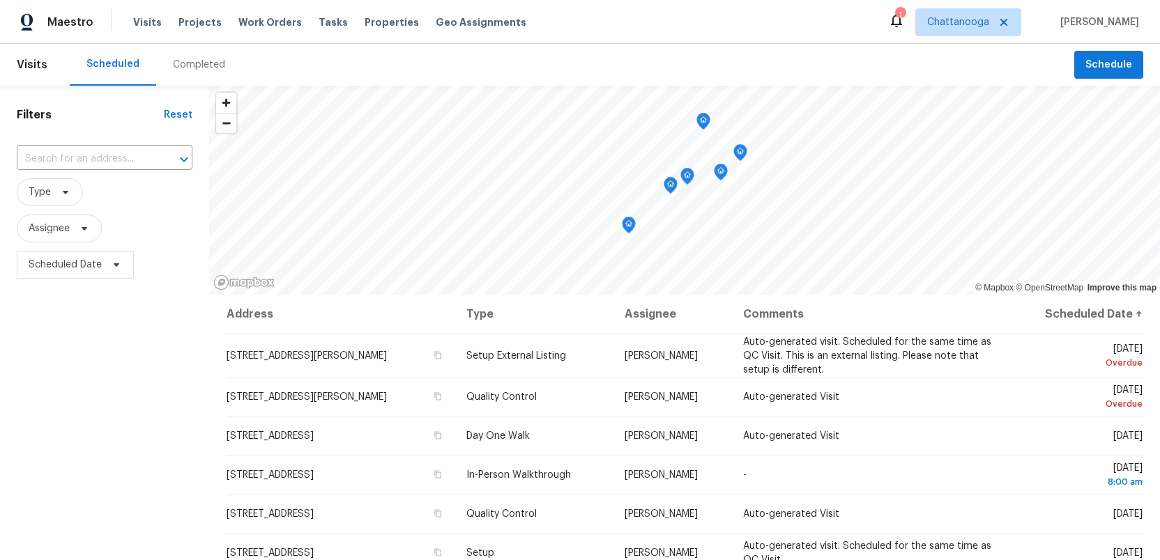 This screenshot has width=1160, height=560. Describe the element at coordinates (534, 314) in the screenshot. I see `th: Type` at that location.